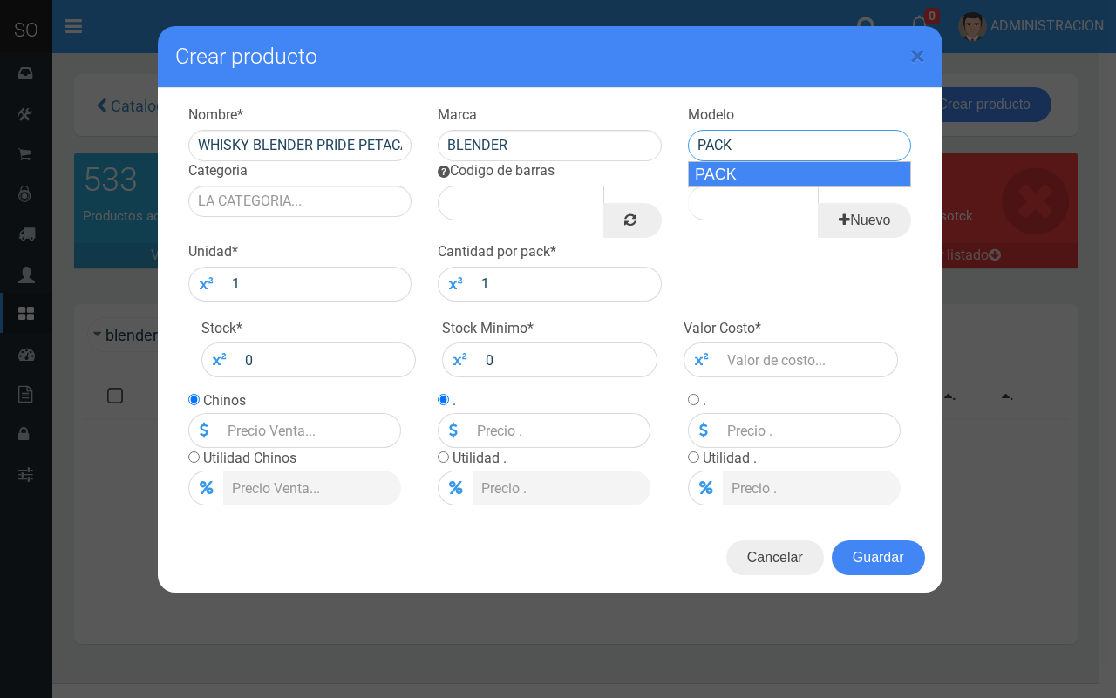 This screenshot has width=1116, height=698. I want to click on input: El modelo..., so click(800, 146).